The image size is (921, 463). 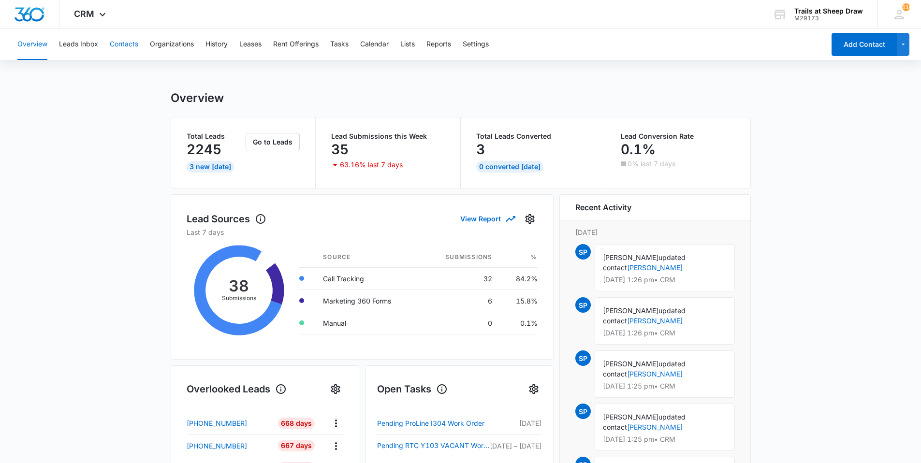 What do you see at coordinates (204, 149) in the screenshot?
I see `p: 2245` at bounding box center [204, 149].